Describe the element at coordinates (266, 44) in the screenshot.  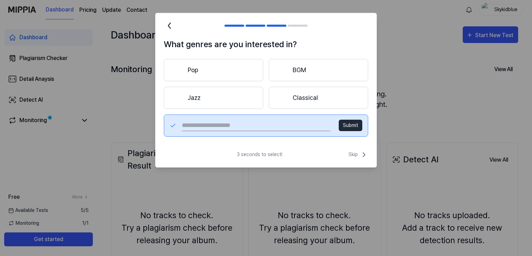
I see `h1: What genres are you interested in?` at that location.